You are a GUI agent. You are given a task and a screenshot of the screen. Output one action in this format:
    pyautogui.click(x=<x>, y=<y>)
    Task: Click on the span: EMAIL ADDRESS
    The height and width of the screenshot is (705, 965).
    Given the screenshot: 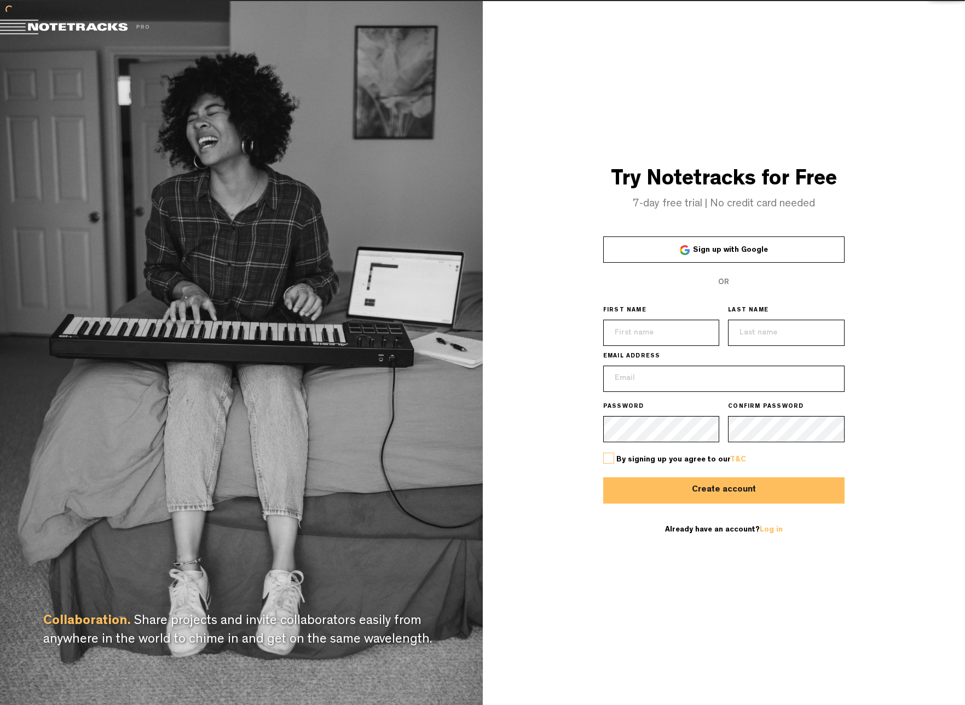 What is the action you would take?
    pyautogui.click(x=632, y=357)
    